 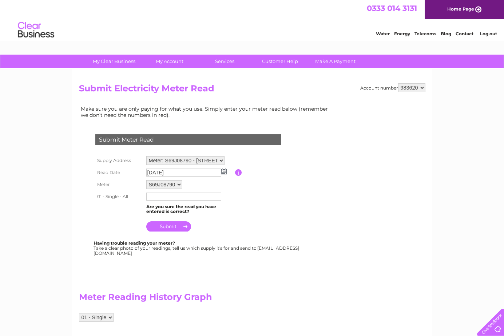 I want to click on a: 0333 014 3131, so click(x=392, y=8).